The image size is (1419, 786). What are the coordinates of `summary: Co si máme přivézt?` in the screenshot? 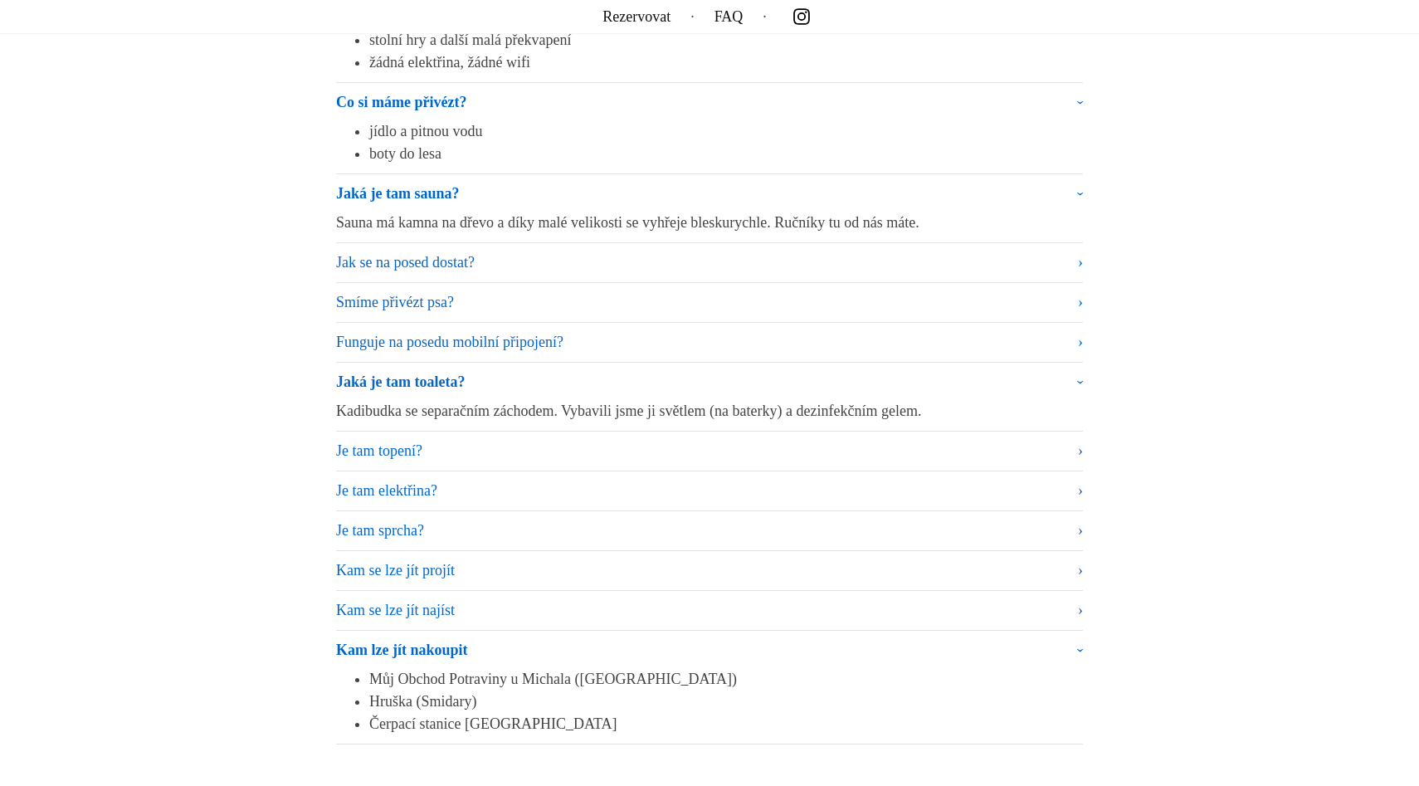 It's located at (709, 105).